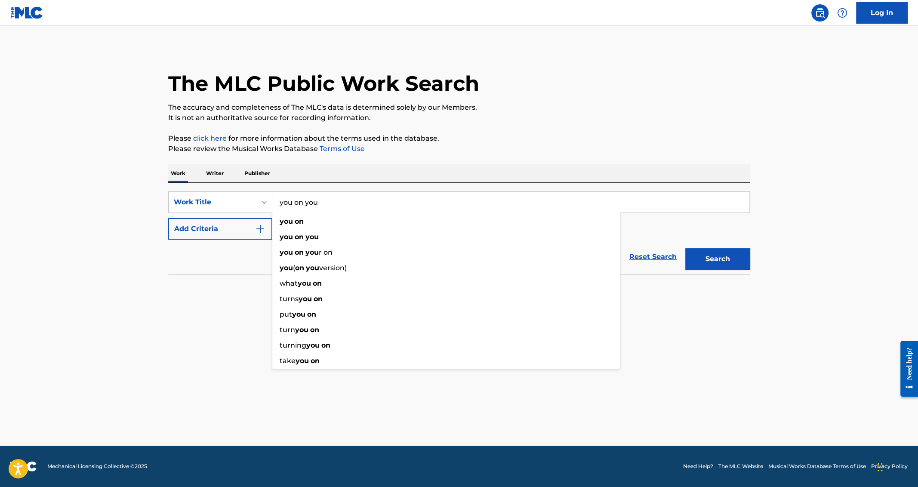  I want to click on img: MLC Logo, so click(27, 12).